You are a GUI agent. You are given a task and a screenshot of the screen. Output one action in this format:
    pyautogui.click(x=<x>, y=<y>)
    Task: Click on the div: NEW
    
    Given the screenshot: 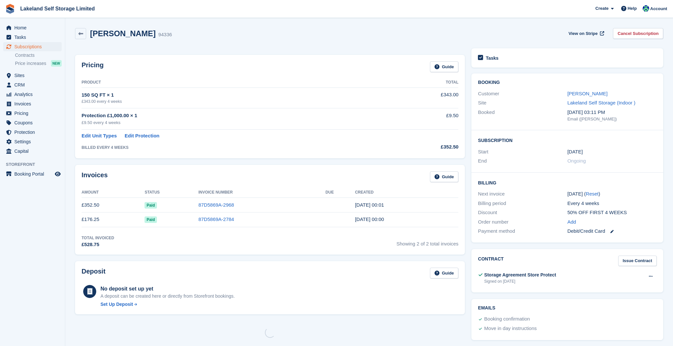 What is the action you would take?
    pyautogui.click(x=56, y=63)
    